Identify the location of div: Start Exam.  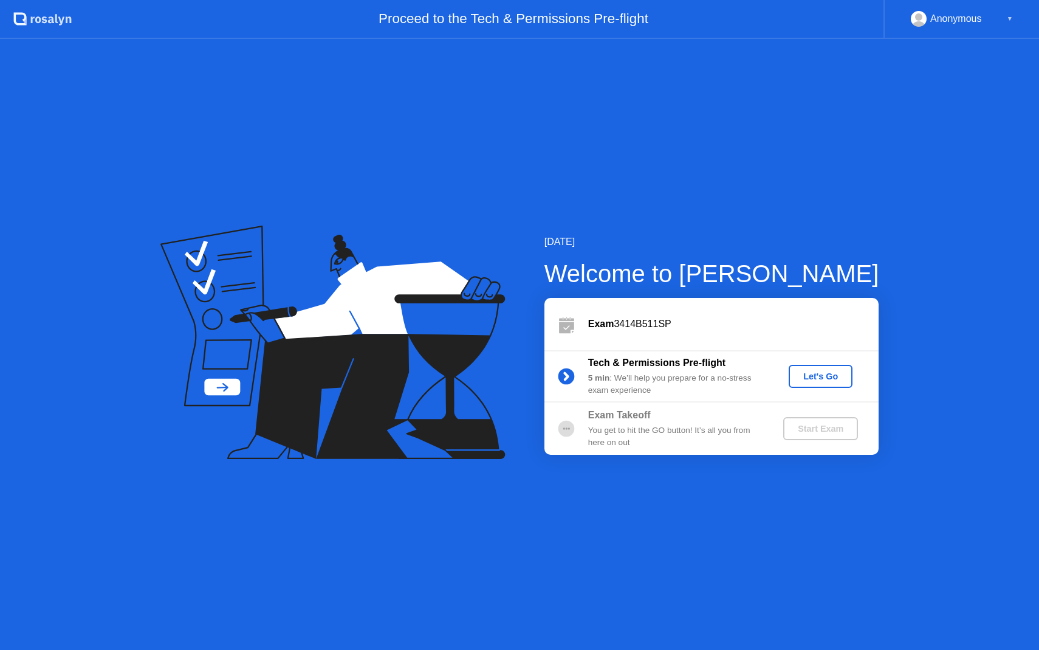
(820, 428).